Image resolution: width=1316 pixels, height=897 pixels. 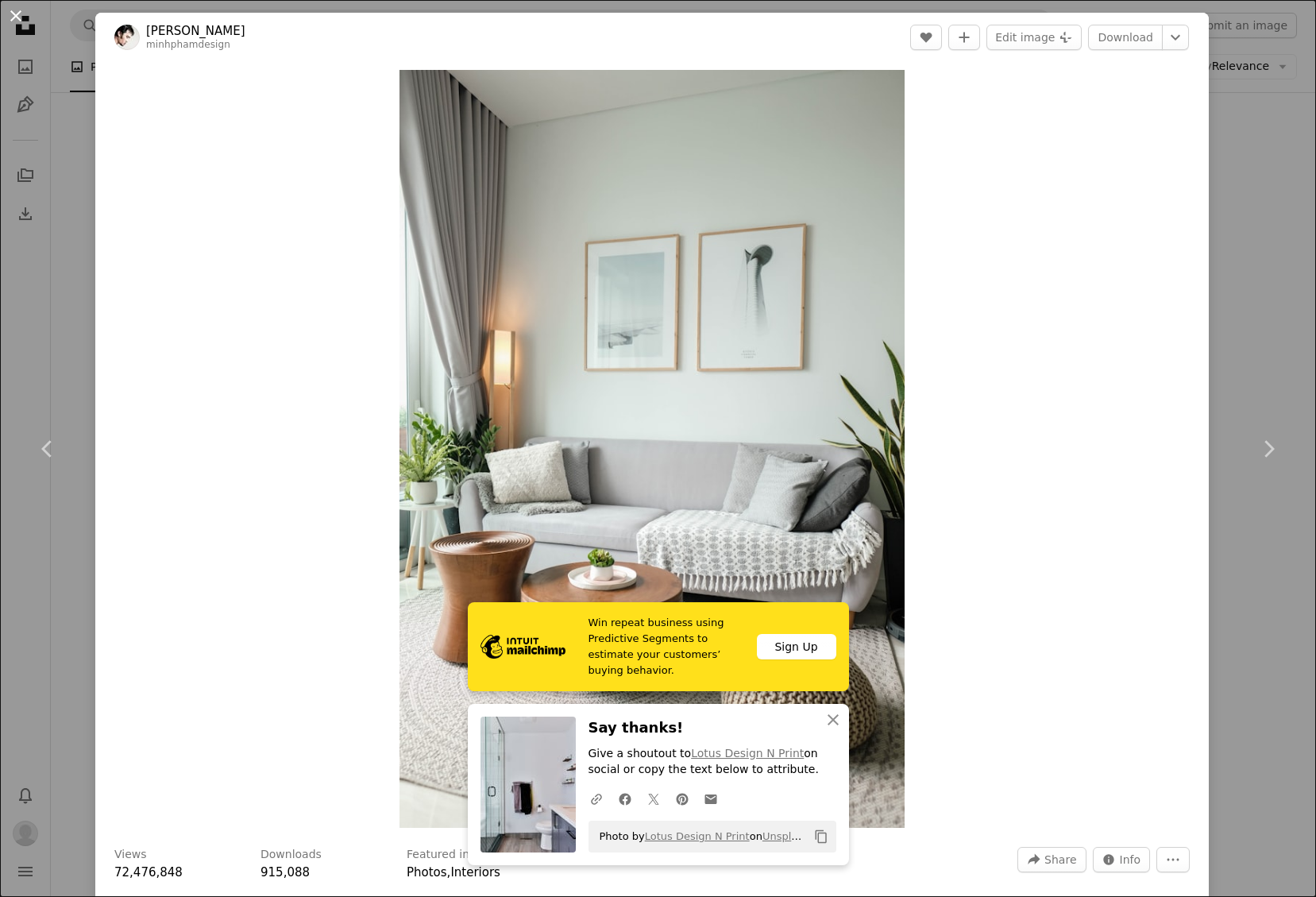 I want to click on a: Share on Twitter, so click(x=654, y=798).